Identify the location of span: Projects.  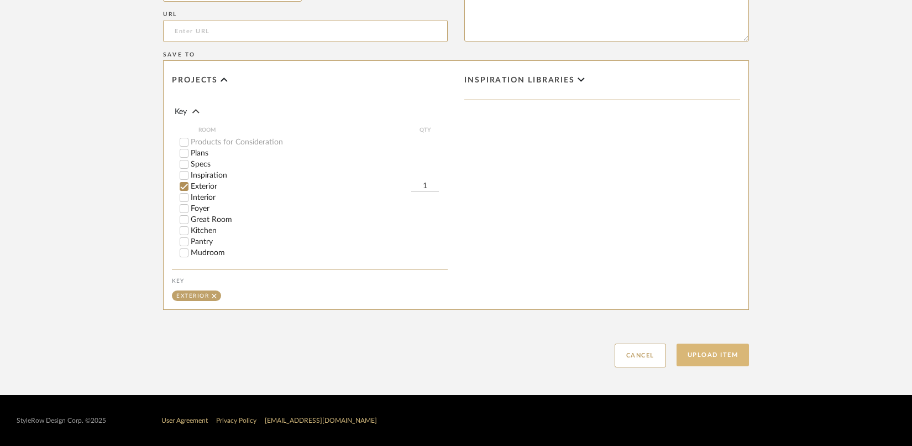
(195, 80).